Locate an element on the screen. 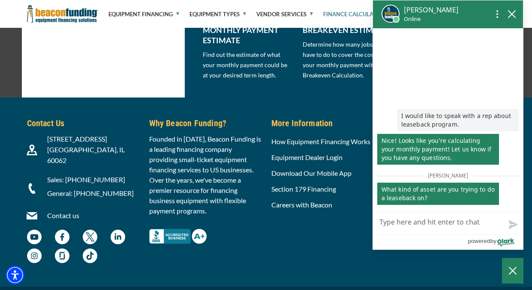 Image resolution: width=532 pixels, height=290 pixels. p: I would like to speak with a rep about leaseback program. is located at coordinates (458, 120).